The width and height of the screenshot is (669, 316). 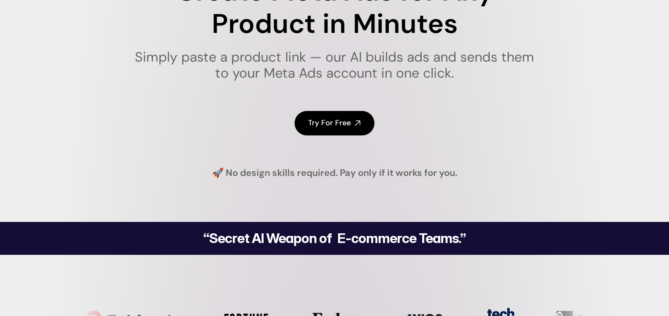 What do you see at coordinates (329, 123) in the screenshot?
I see `h4: Try For Free` at bounding box center [329, 123].